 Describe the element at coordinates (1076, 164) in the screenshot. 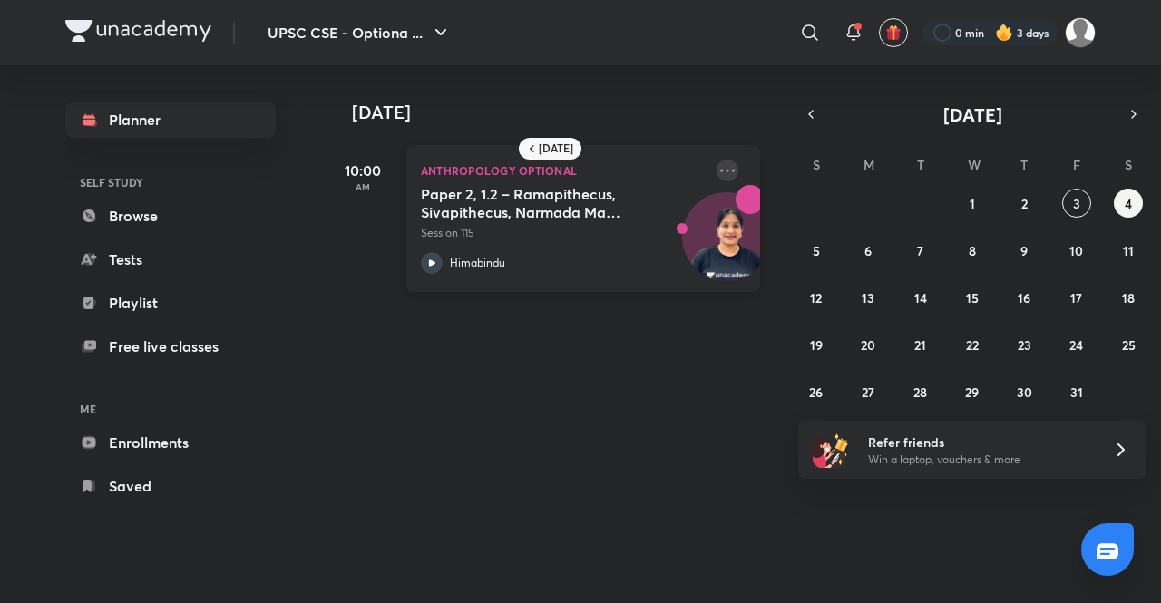

I see `abbr: Friday` at that location.